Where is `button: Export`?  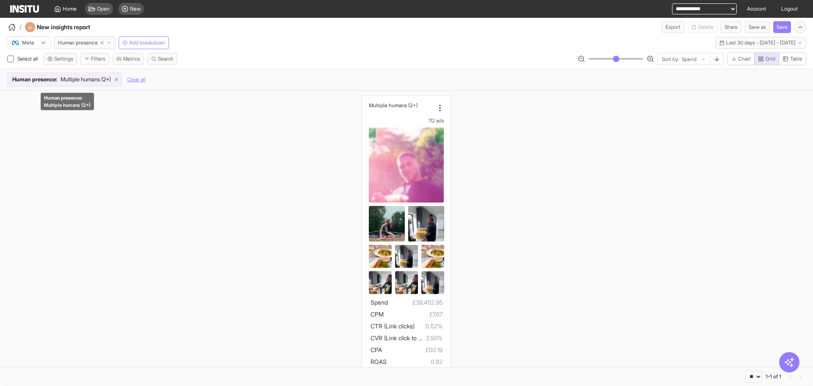
button: Export is located at coordinates (673, 27).